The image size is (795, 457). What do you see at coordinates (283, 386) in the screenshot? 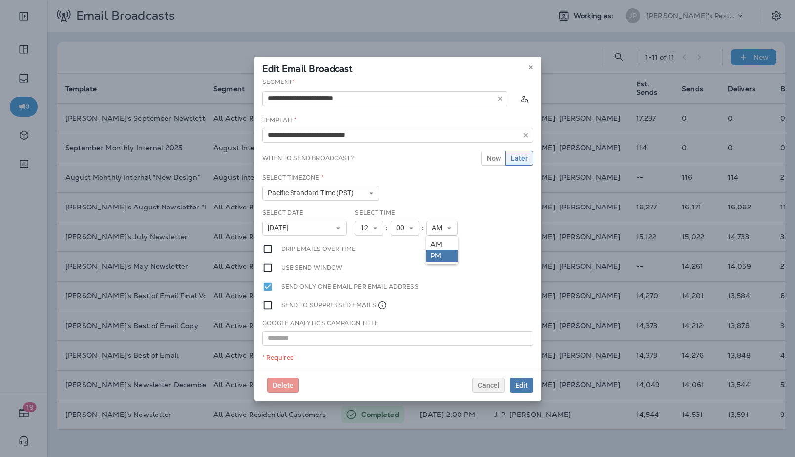
I see `span: Delete` at bounding box center [283, 386].